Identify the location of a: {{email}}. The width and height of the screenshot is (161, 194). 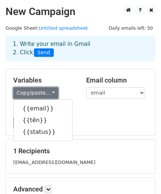
(43, 109).